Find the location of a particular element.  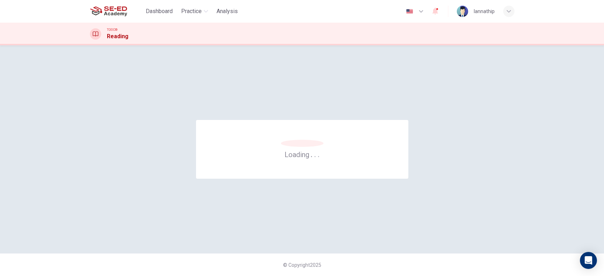

button: Dashboard is located at coordinates (159, 11).